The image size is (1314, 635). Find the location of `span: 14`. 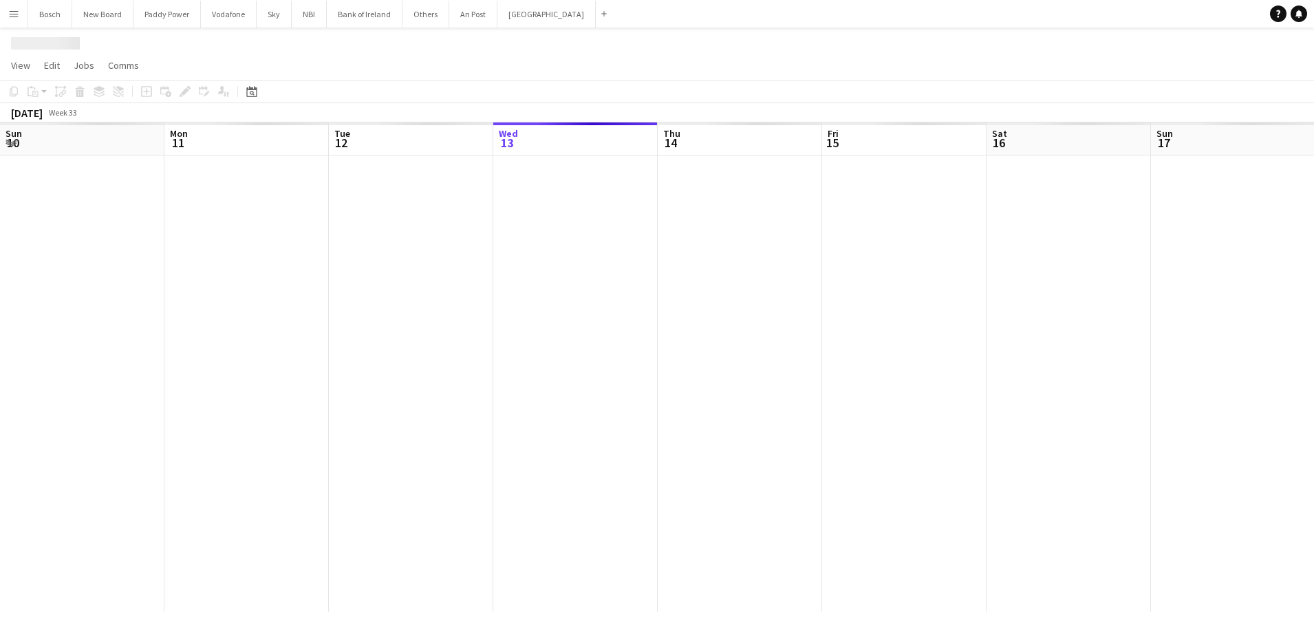

span: 14 is located at coordinates (671, 142).